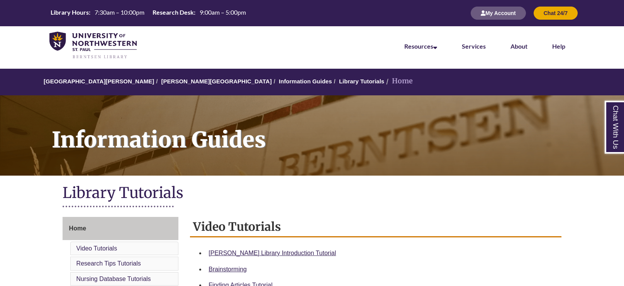  I want to click on a: Help, so click(559, 46).